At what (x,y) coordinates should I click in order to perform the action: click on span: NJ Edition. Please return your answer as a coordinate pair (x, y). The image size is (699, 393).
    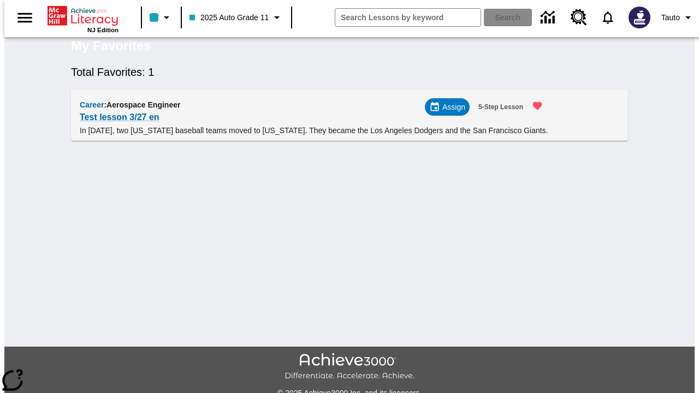
    Looking at the image, I should click on (103, 30).